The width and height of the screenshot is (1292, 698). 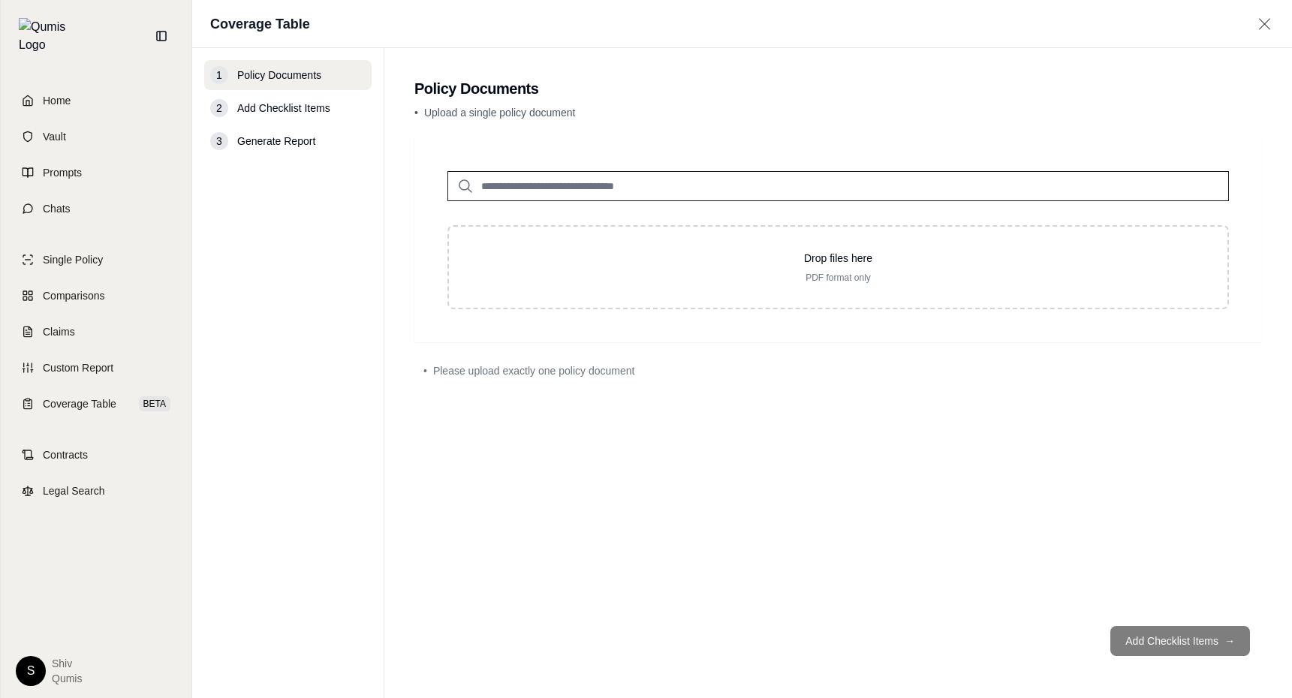 What do you see at coordinates (59, 332) in the screenshot?
I see `span: Claims` at bounding box center [59, 332].